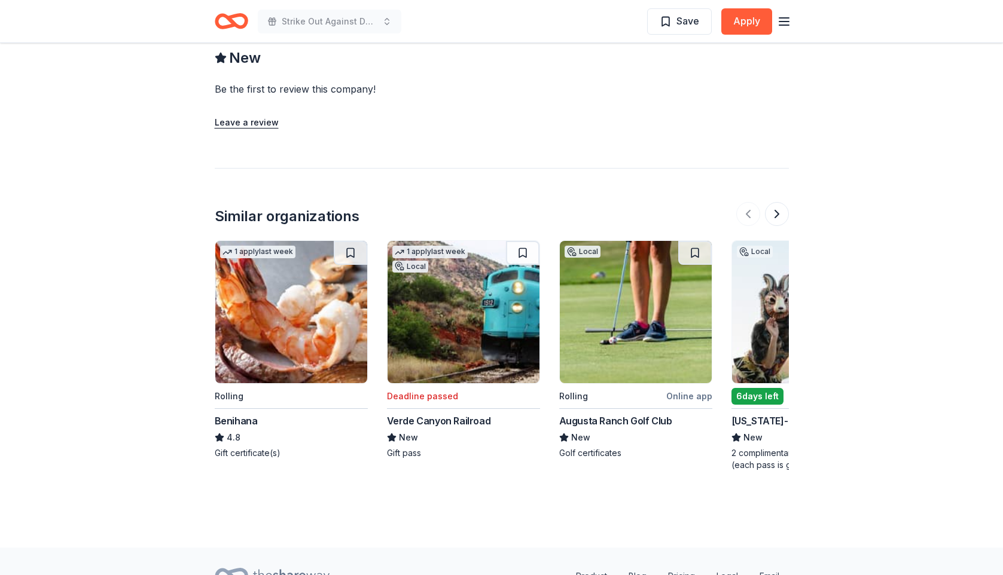 Image resolution: width=1003 pixels, height=575 pixels. What do you see at coordinates (636, 453) in the screenshot?
I see `div: Golf certificates` at bounding box center [636, 453].